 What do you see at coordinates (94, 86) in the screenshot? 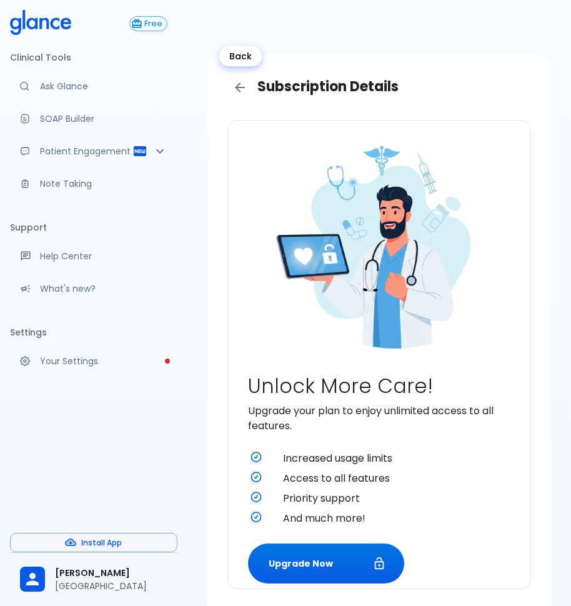
I see `a: Moramiz: Find ICD10AM codes instantly` at bounding box center [94, 86].